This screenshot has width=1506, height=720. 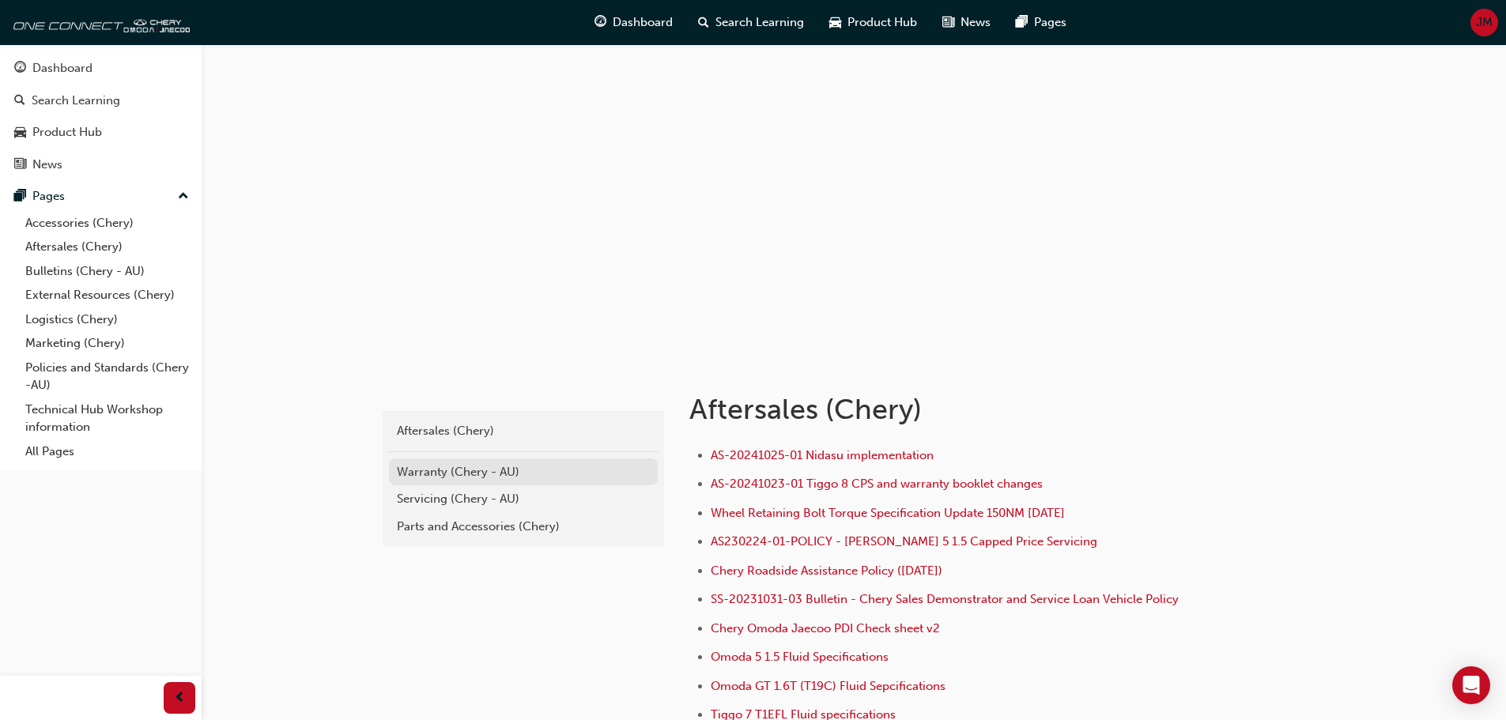 I want to click on a: All Pages, so click(x=107, y=452).